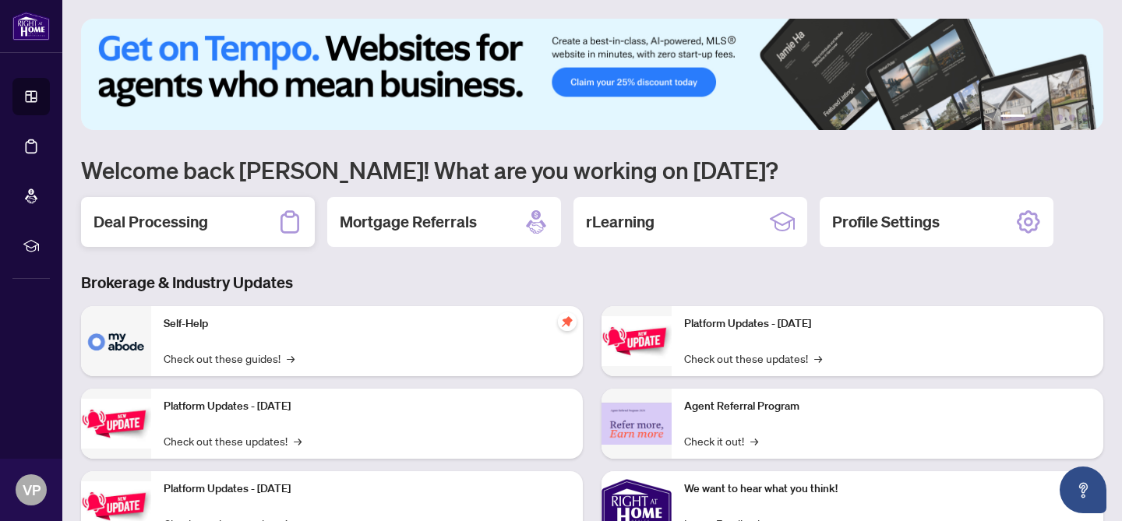  I want to click on p: We want to hear what you think!, so click(887, 489).